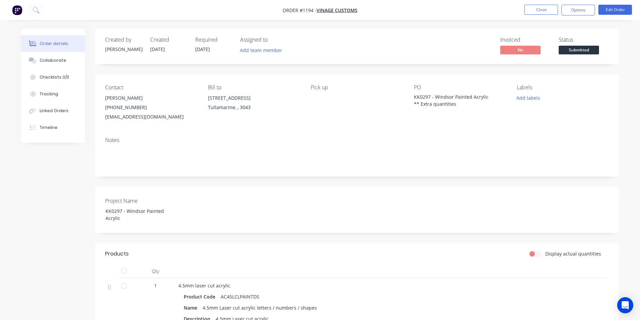 The width and height of the screenshot is (640, 320). Describe the element at coordinates (260, 308) in the screenshot. I see `div: 4.5mm Laser cut acrylic letters / numbers / shapes` at that location.